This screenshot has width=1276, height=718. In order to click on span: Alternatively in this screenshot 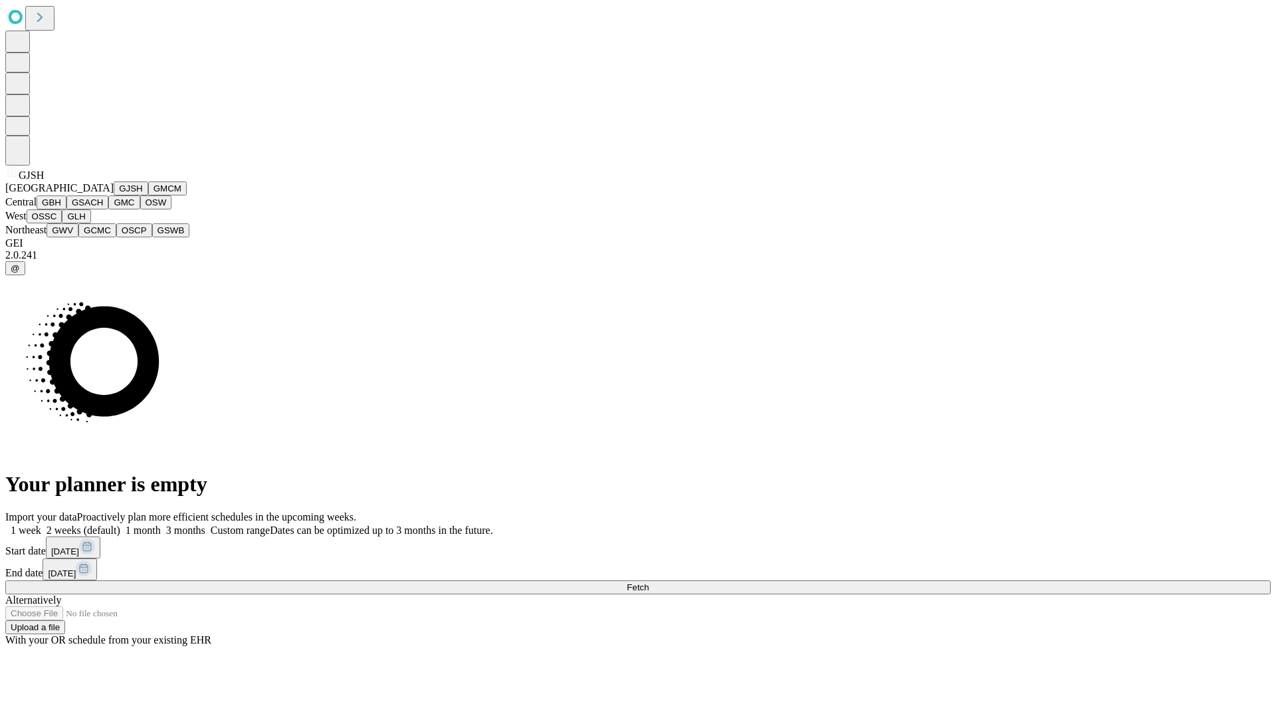, I will do `click(33, 600)`.